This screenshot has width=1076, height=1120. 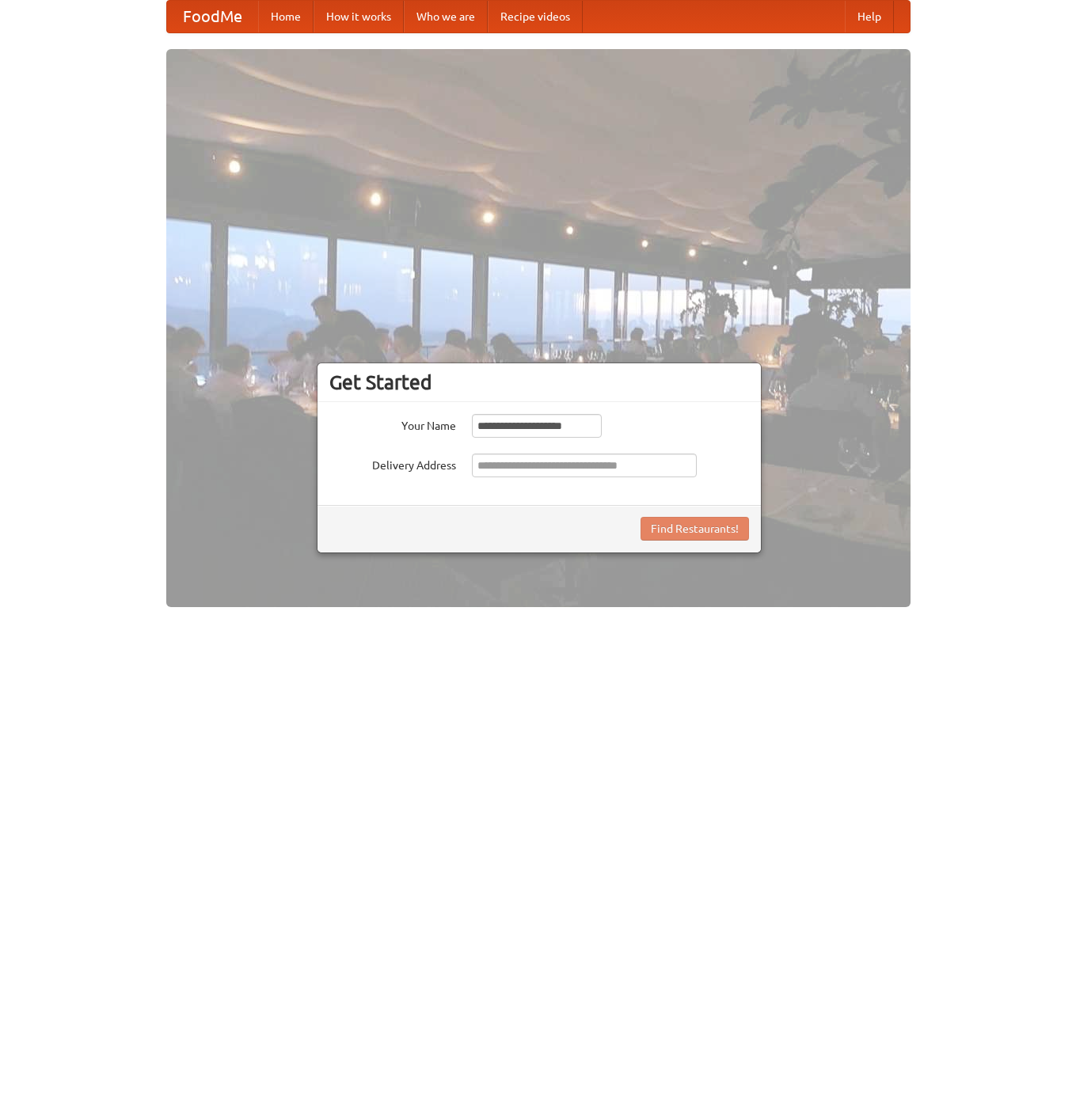 I want to click on a: Who we are, so click(x=446, y=17).